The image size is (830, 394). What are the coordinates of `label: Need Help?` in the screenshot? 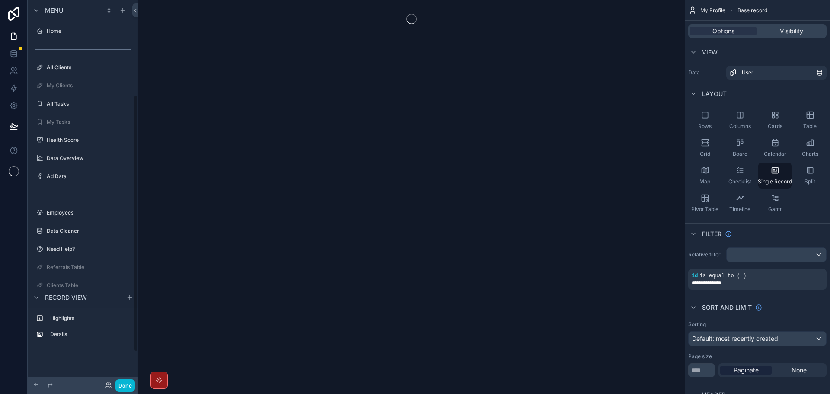 It's located at (89, 249).